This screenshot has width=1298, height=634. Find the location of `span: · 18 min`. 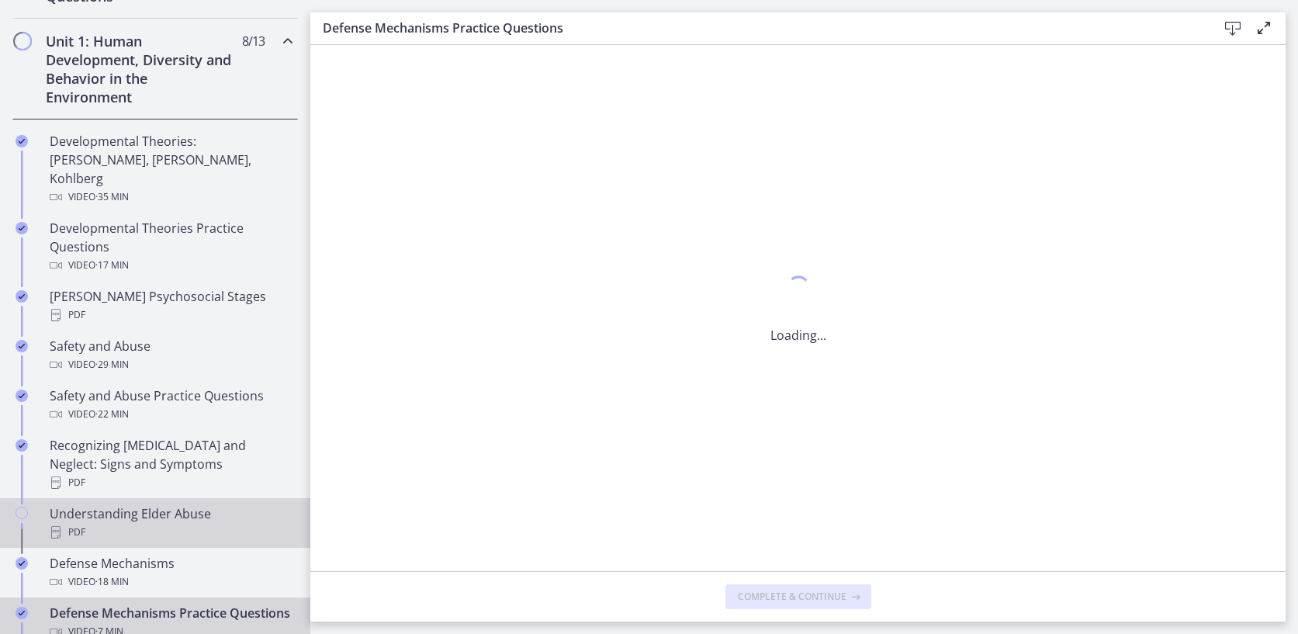

span: · 18 min is located at coordinates (112, 582).